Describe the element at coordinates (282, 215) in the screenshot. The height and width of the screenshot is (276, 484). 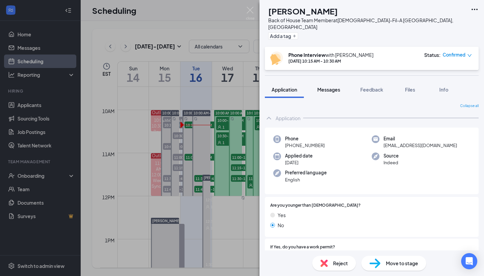
I see `span: Yes` at that location.